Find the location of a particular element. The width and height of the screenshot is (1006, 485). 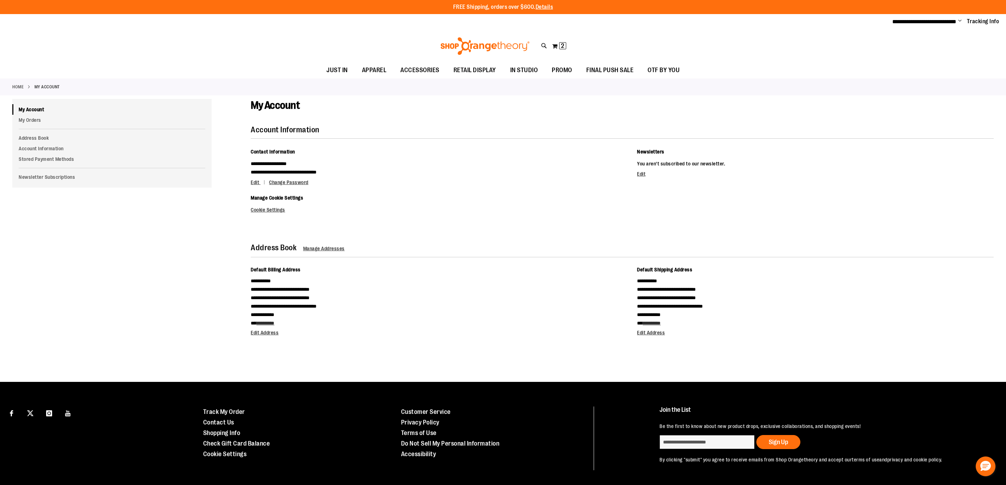

a: IN STUDIO is located at coordinates (524, 70).